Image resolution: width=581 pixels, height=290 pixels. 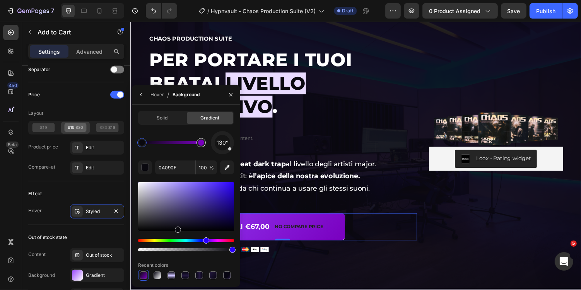 What do you see at coordinates (30, 11) in the screenshot?
I see `button: 7` at bounding box center [30, 11].